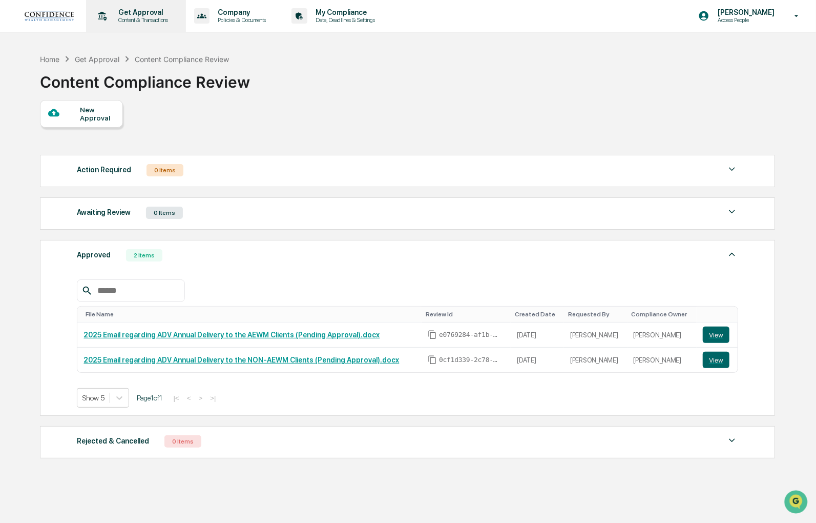 The width and height of the screenshot is (816, 523). What do you see at coordinates (50, 59) in the screenshot?
I see `div: Home` at bounding box center [50, 59].